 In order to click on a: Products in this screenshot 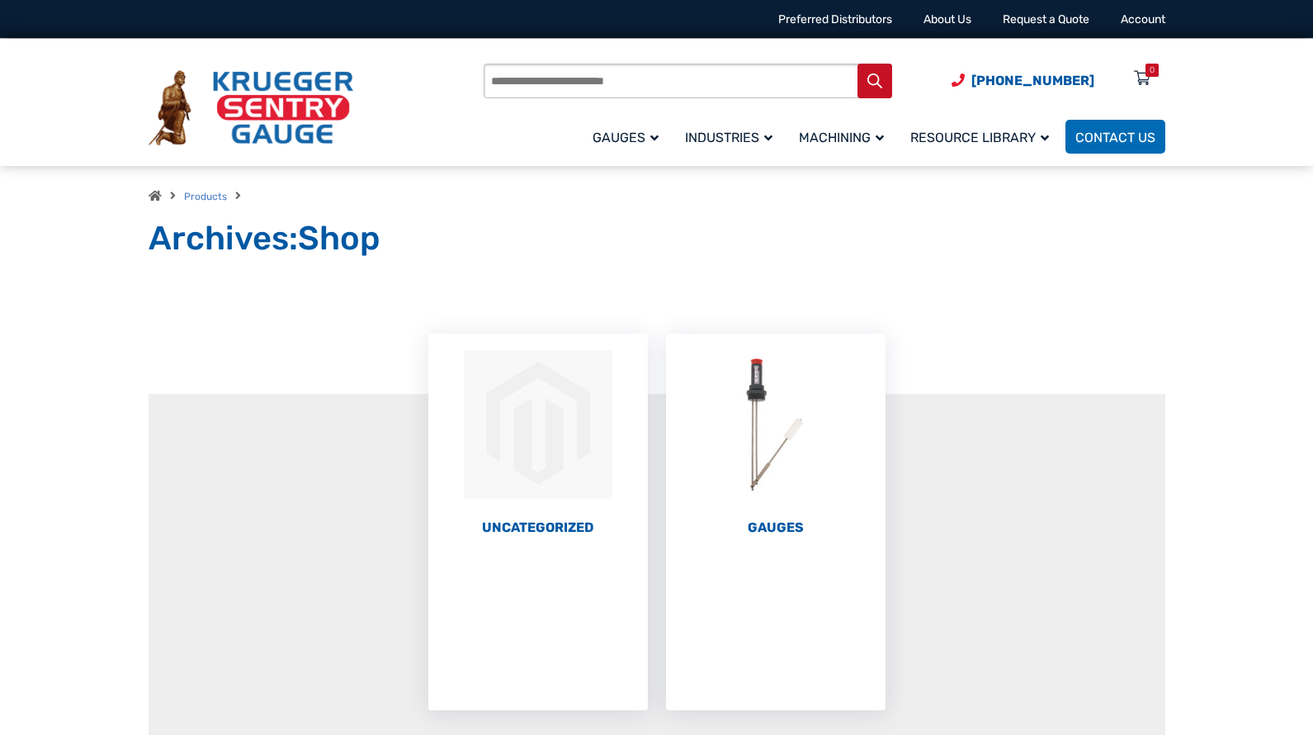, I will do `click(206, 196)`.